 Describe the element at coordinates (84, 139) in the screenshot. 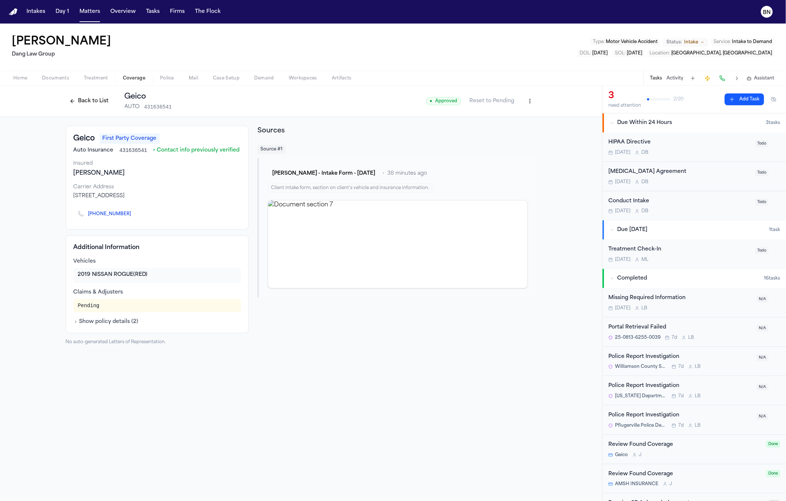

I see `h3: Geico` at that location.